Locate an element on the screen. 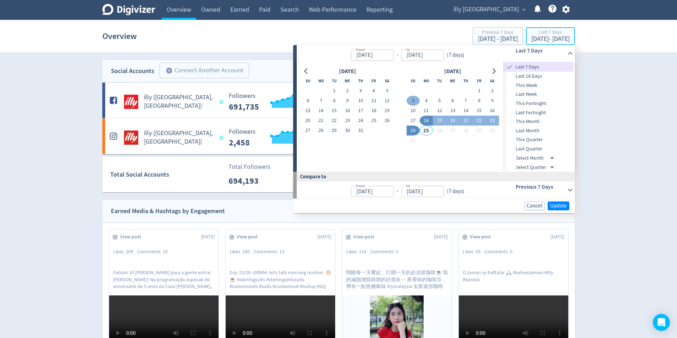 This screenshot has height=338, width=677. span: Cancel is located at coordinates (534, 206).